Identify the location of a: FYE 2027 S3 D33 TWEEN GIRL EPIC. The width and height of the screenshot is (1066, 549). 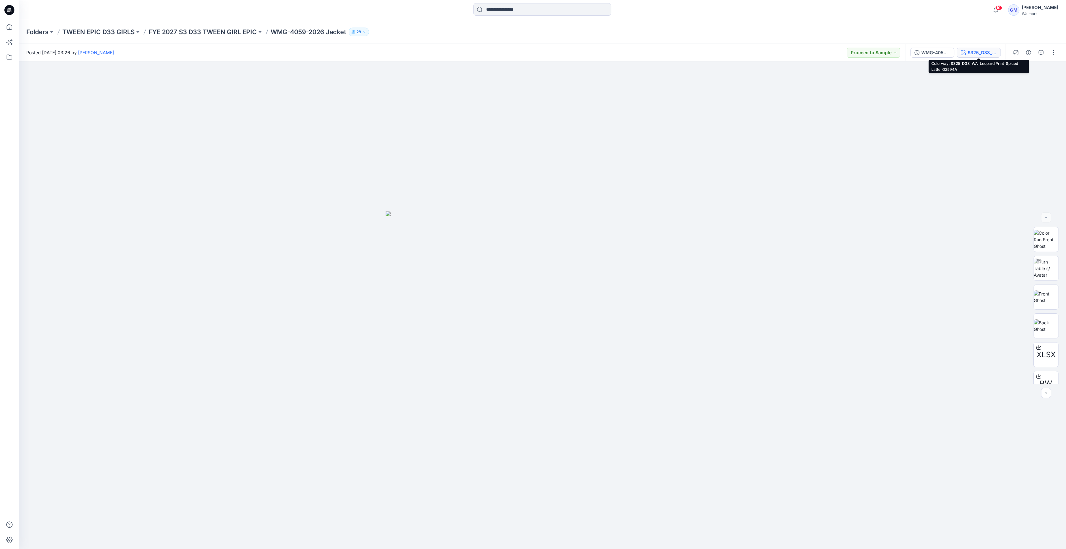
(203, 32).